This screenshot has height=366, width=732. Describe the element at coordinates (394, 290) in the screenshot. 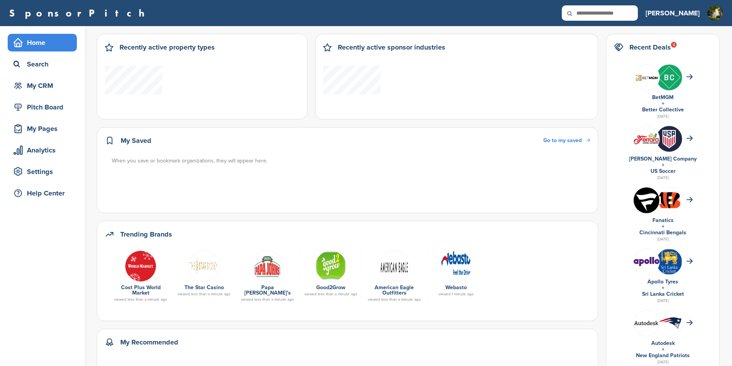

I see `a: American Eagle Outfitters` at that location.